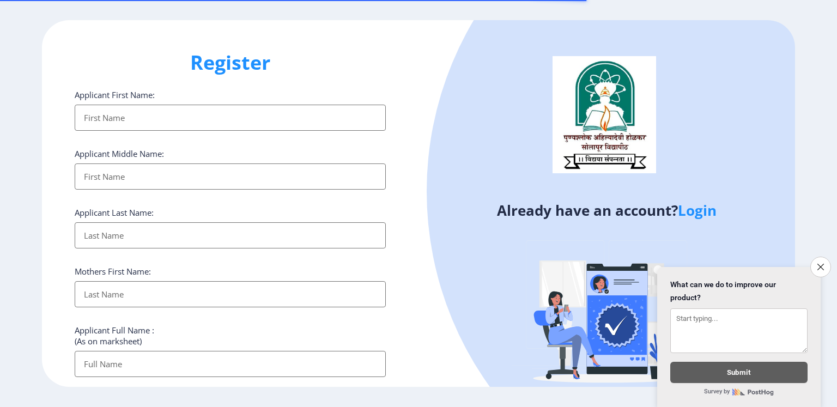 The height and width of the screenshot is (407, 837). What do you see at coordinates (605, 114) in the screenshot?
I see `img: logo` at bounding box center [605, 114].